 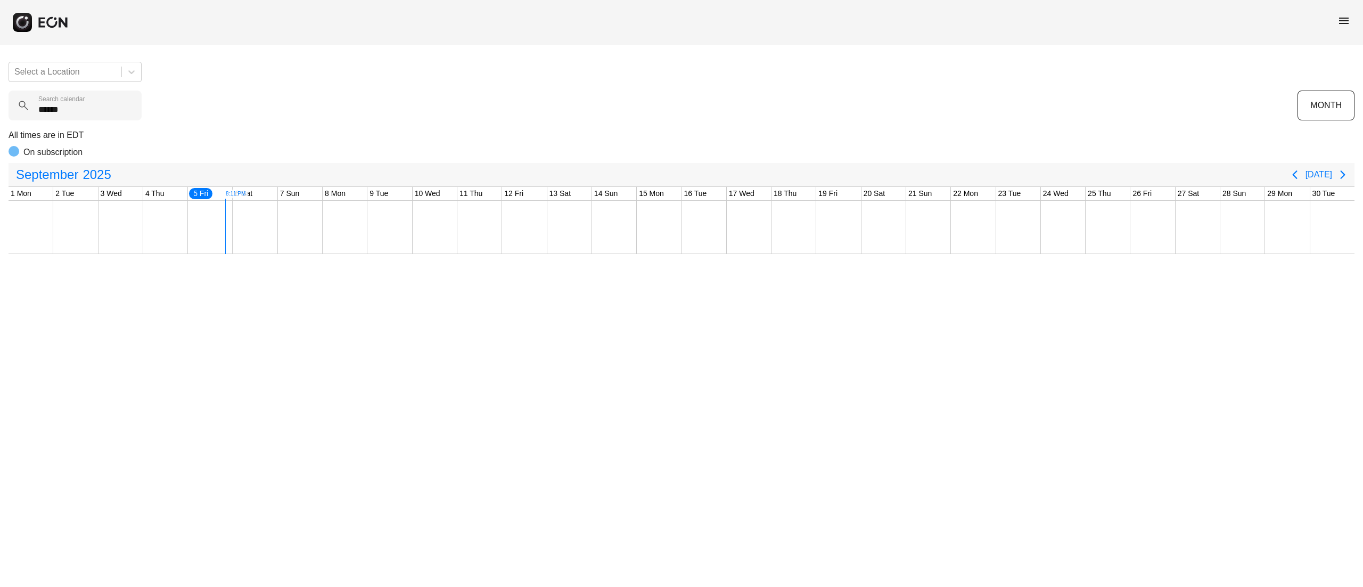 I want to click on button: Previous page, so click(x=1295, y=175).